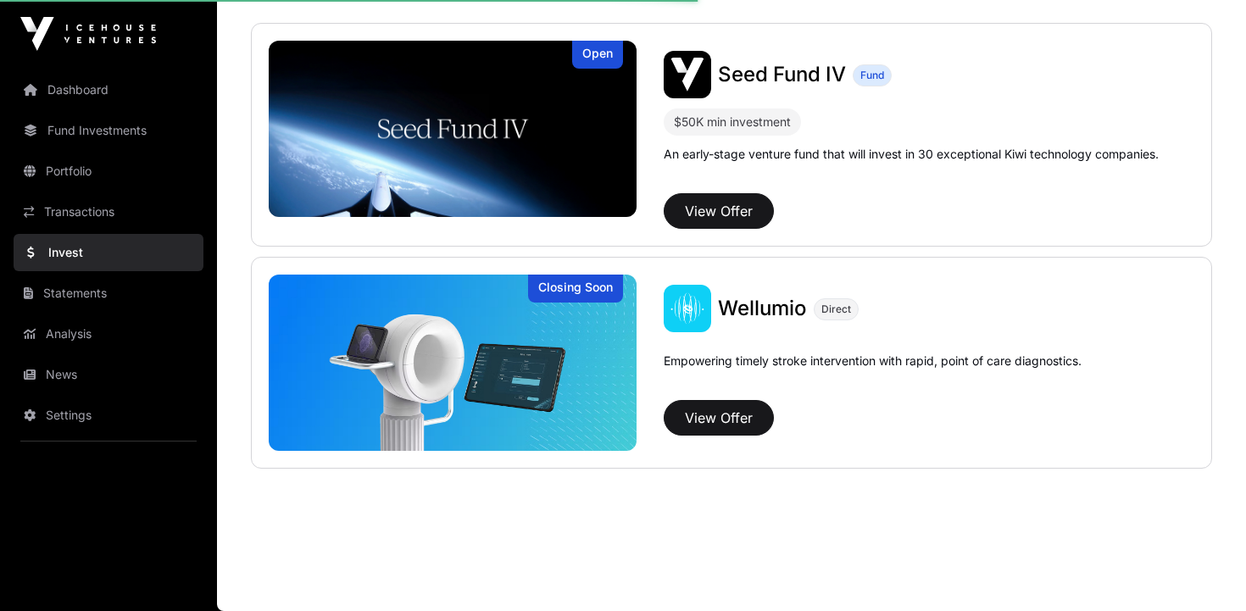 Image resolution: width=1246 pixels, height=611 pixels. I want to click on div: Chat Widget, so click(1203, 570).